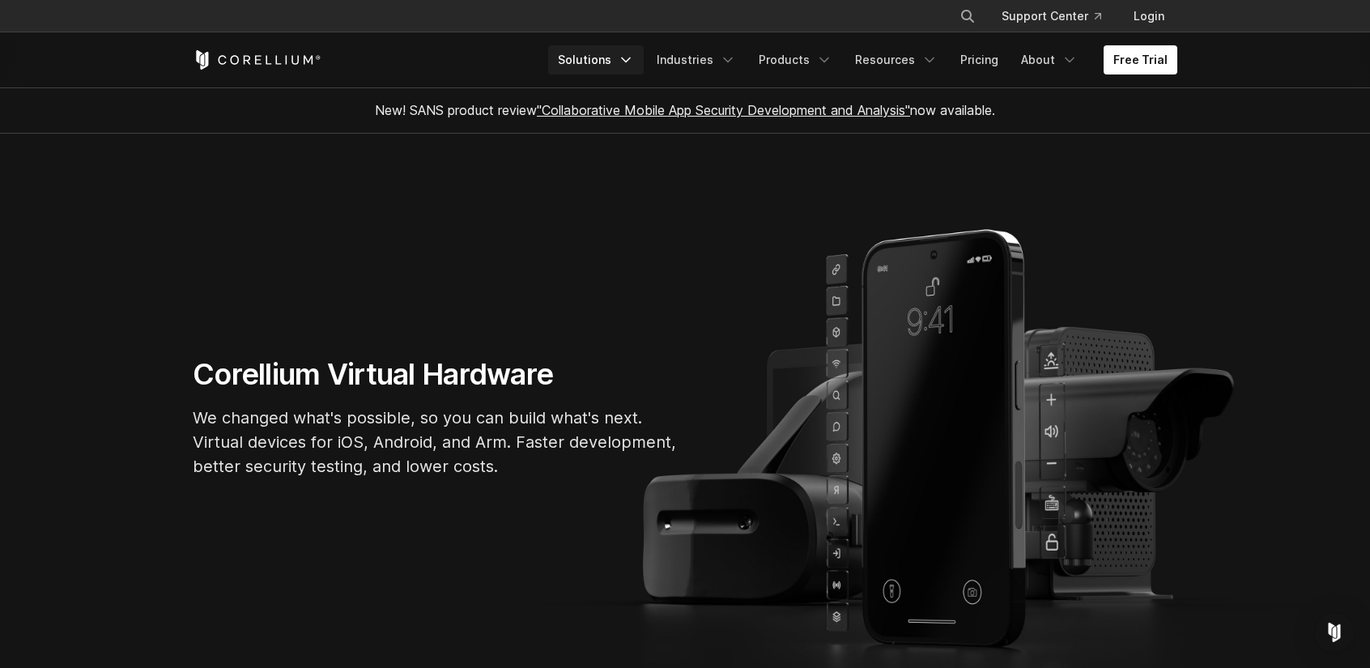 This screenshot has width=1370, height=668. I want to click on a: "Collaborative Mobile App Security Development and Analysis", so click(723, 110).